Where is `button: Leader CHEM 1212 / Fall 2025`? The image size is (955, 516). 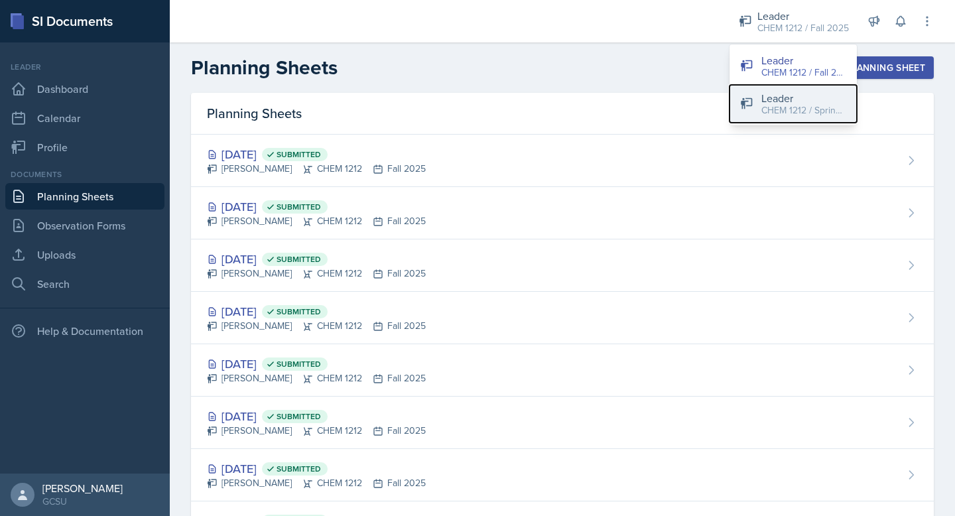
button: Leader CHEM 1212 / Fall 2025 is located at coordinates (793, 66).